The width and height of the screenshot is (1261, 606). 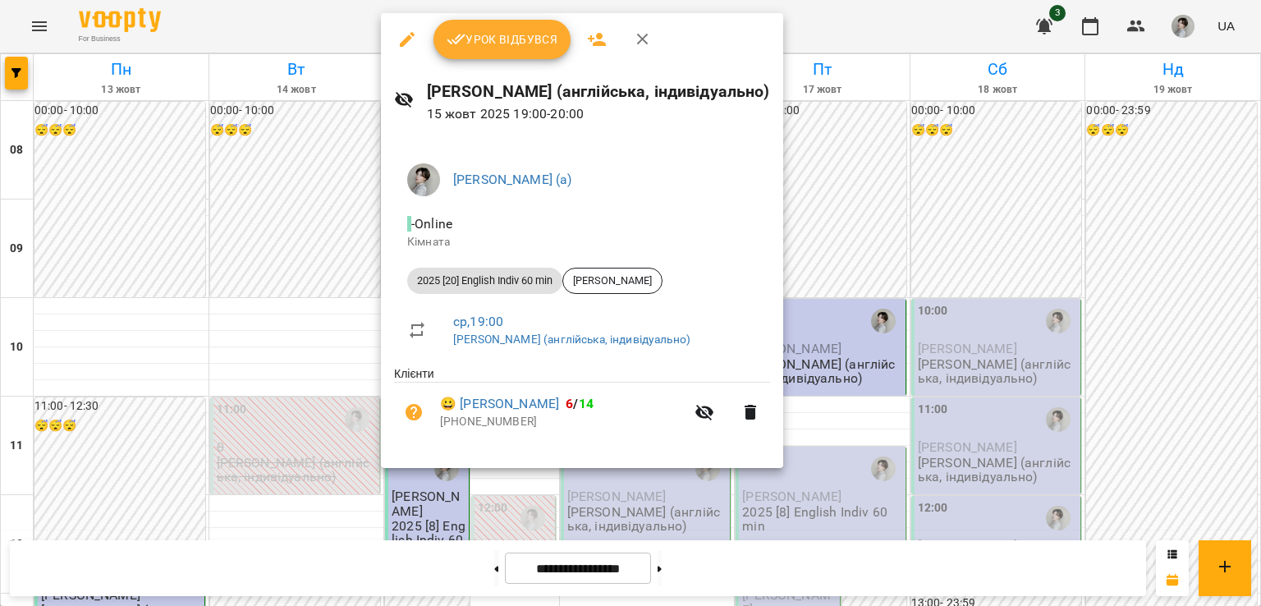 I want to click on span: - Online, so click(x=431, y=223).